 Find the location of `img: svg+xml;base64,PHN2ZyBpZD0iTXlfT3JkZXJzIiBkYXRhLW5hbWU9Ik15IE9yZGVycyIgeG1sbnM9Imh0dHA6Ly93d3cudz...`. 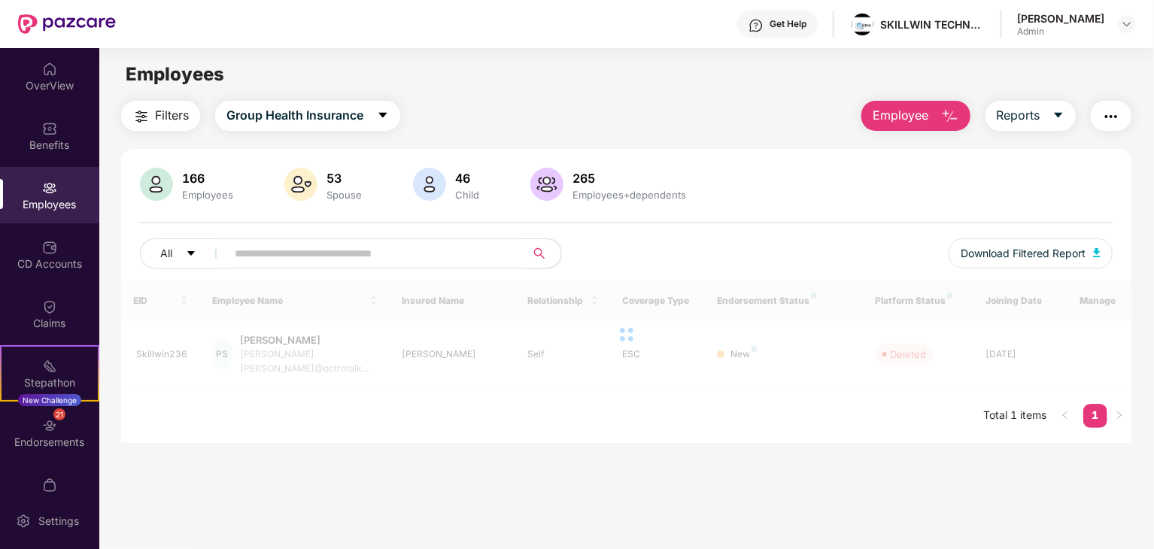

img: svg+xml;base64,PHN2ZyBpZD0iTXlfT3JkZXJzIiBkYXRhLW5hbWU9Ik15IE9yZGVycyIgeG1sbnM9Imh0dHA6Ly93d3cudz... is located at coordinates (50, 485).